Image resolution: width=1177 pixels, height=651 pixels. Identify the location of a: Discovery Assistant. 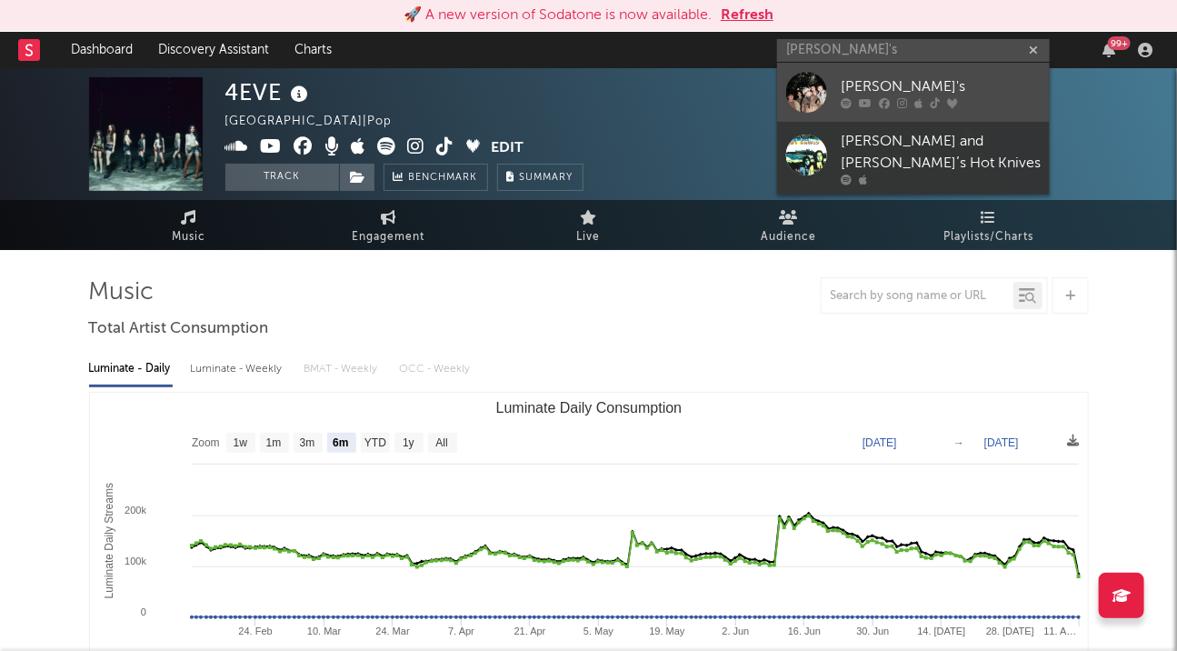
(214, 50).